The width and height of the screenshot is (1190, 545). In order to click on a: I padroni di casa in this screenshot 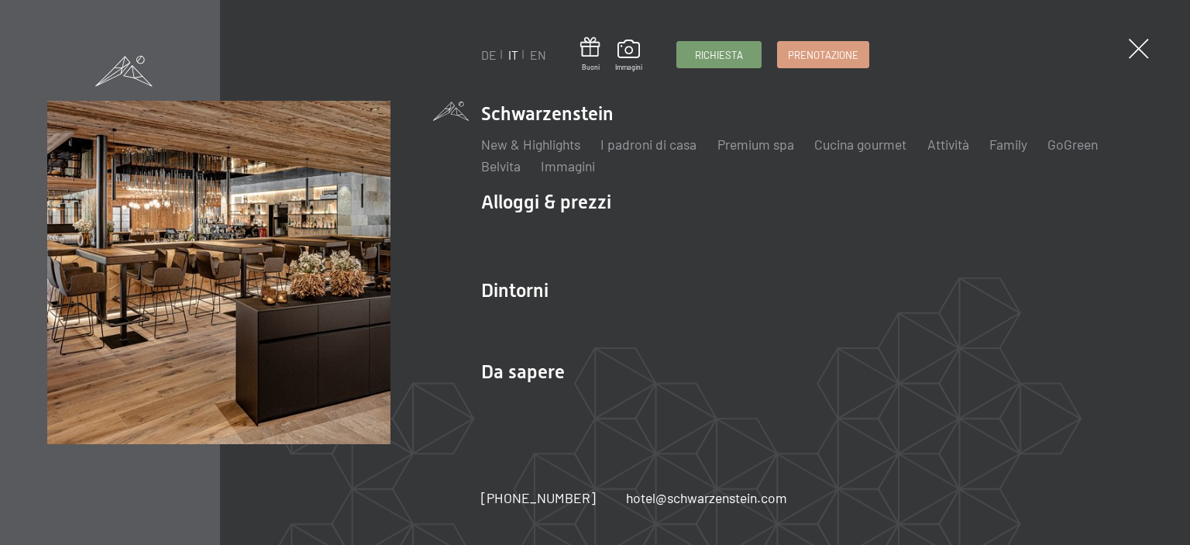, I will do `click(649, 144)`.